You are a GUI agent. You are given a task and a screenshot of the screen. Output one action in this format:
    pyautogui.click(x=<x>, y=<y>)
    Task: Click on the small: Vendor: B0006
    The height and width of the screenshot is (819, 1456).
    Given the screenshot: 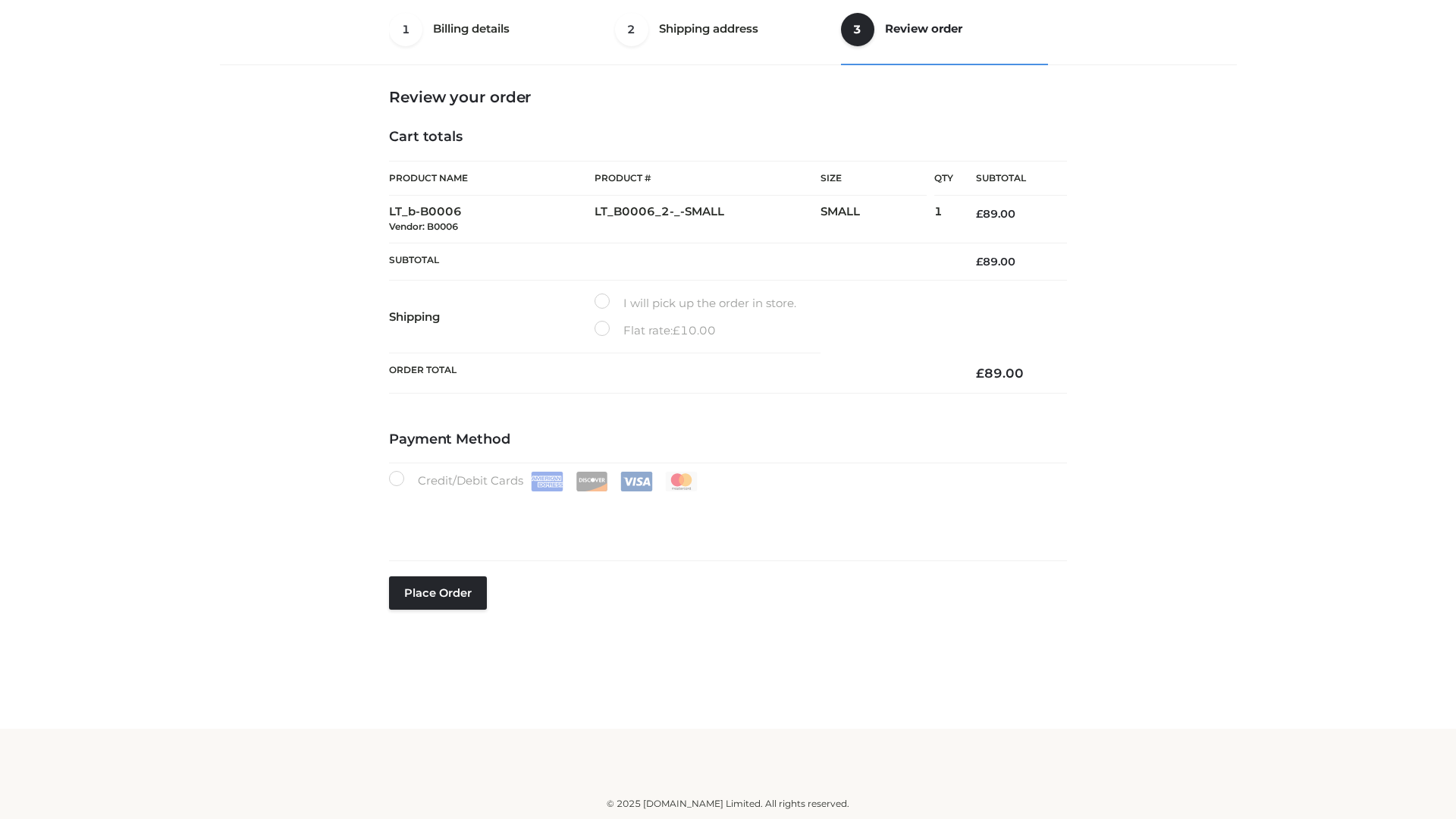 What is the action you would take?
    pyautogui.click(x=423, y=226)
    